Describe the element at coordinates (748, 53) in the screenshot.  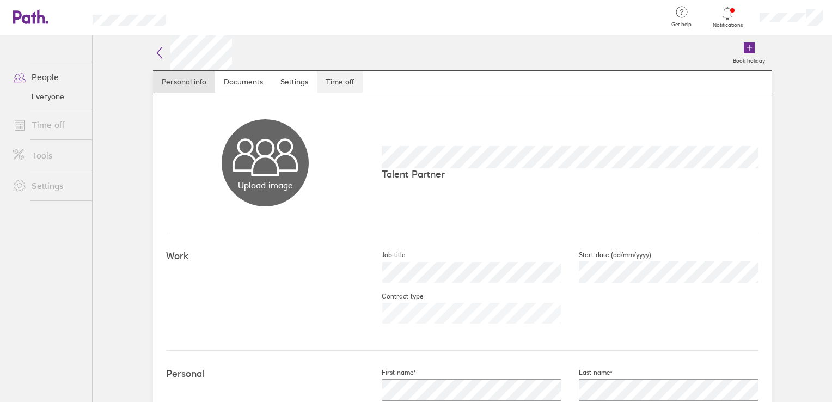
I see `a: Book holiday` at that location.